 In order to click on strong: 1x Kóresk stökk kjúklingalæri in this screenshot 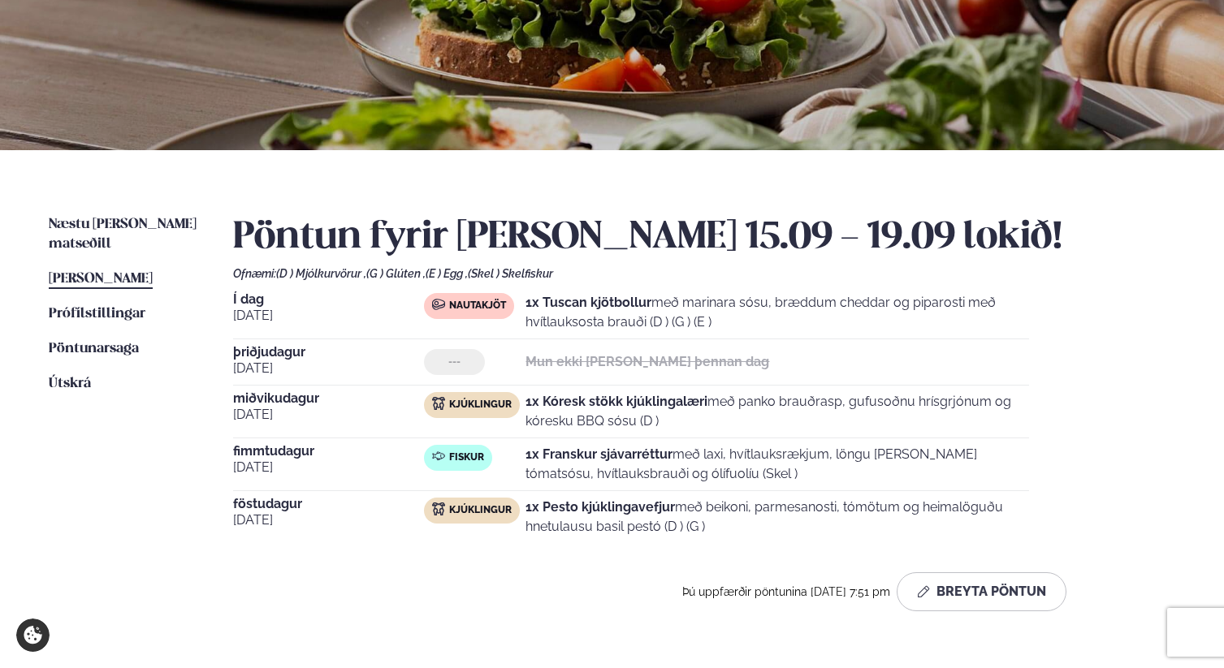, I will do `click(616, 401)`.